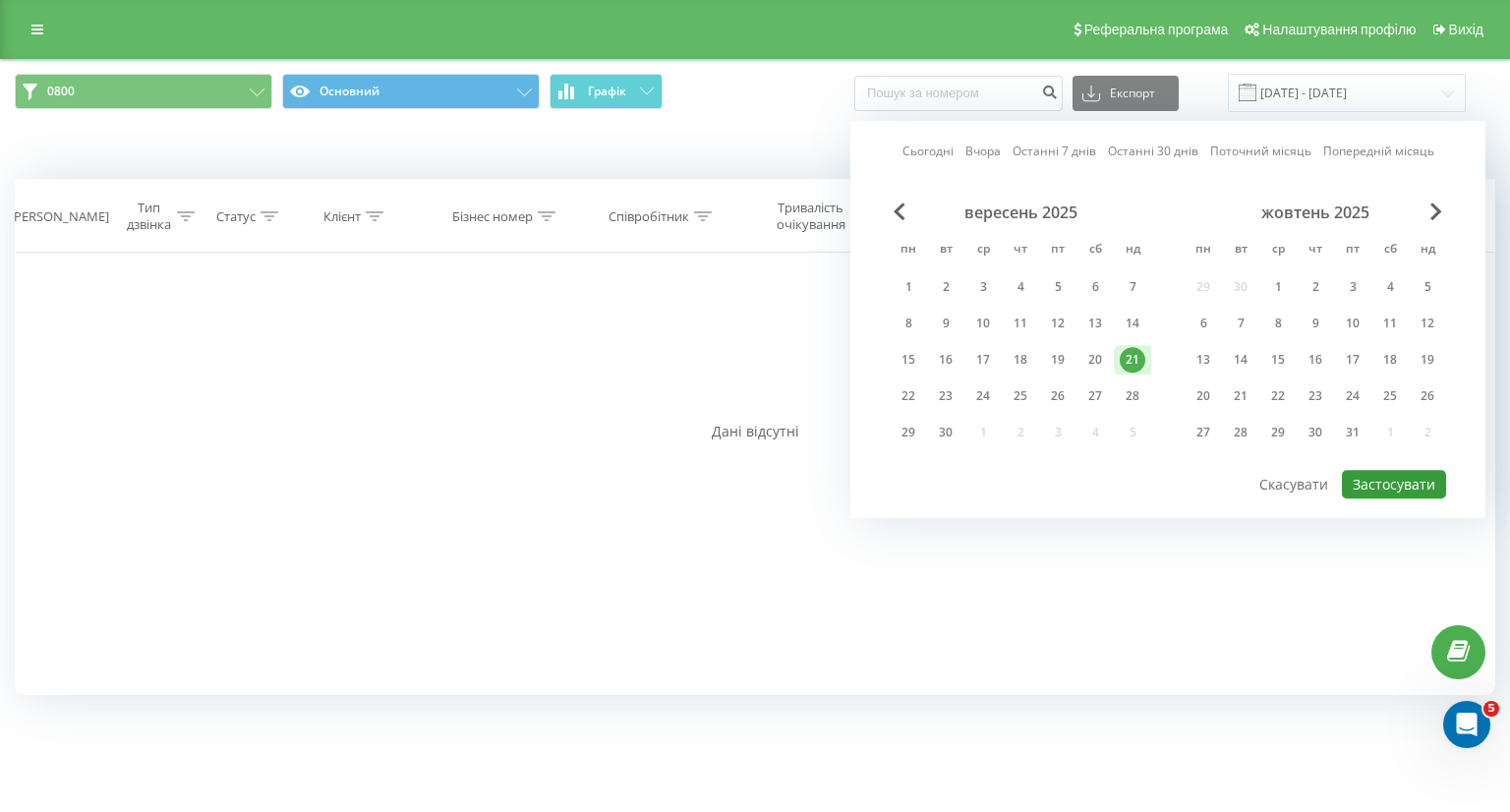  I want to click on div: пн 15 вер 2025 р., so click(908, 360).